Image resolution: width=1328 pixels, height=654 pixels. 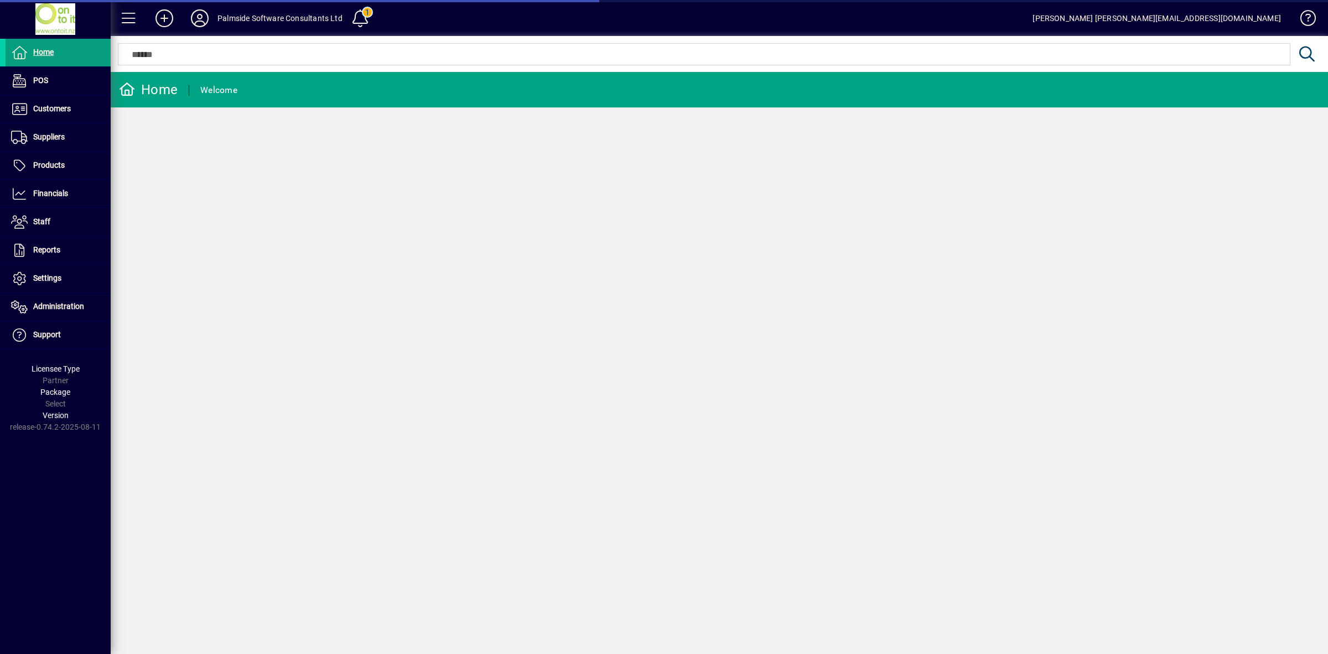 I want to click on a: Products, so click(x=58, y=165).